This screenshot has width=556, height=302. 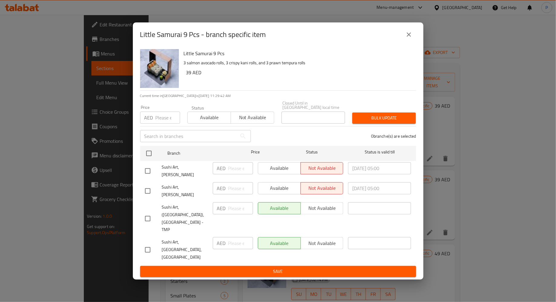 I want to click on span: Status is valid till, so click(x=380, y=152).